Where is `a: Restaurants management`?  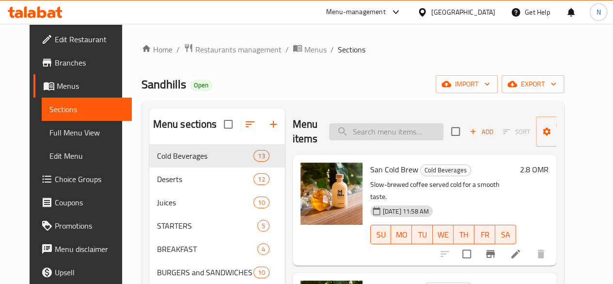
a: Restaurants management is located at coordinates (233, 49).